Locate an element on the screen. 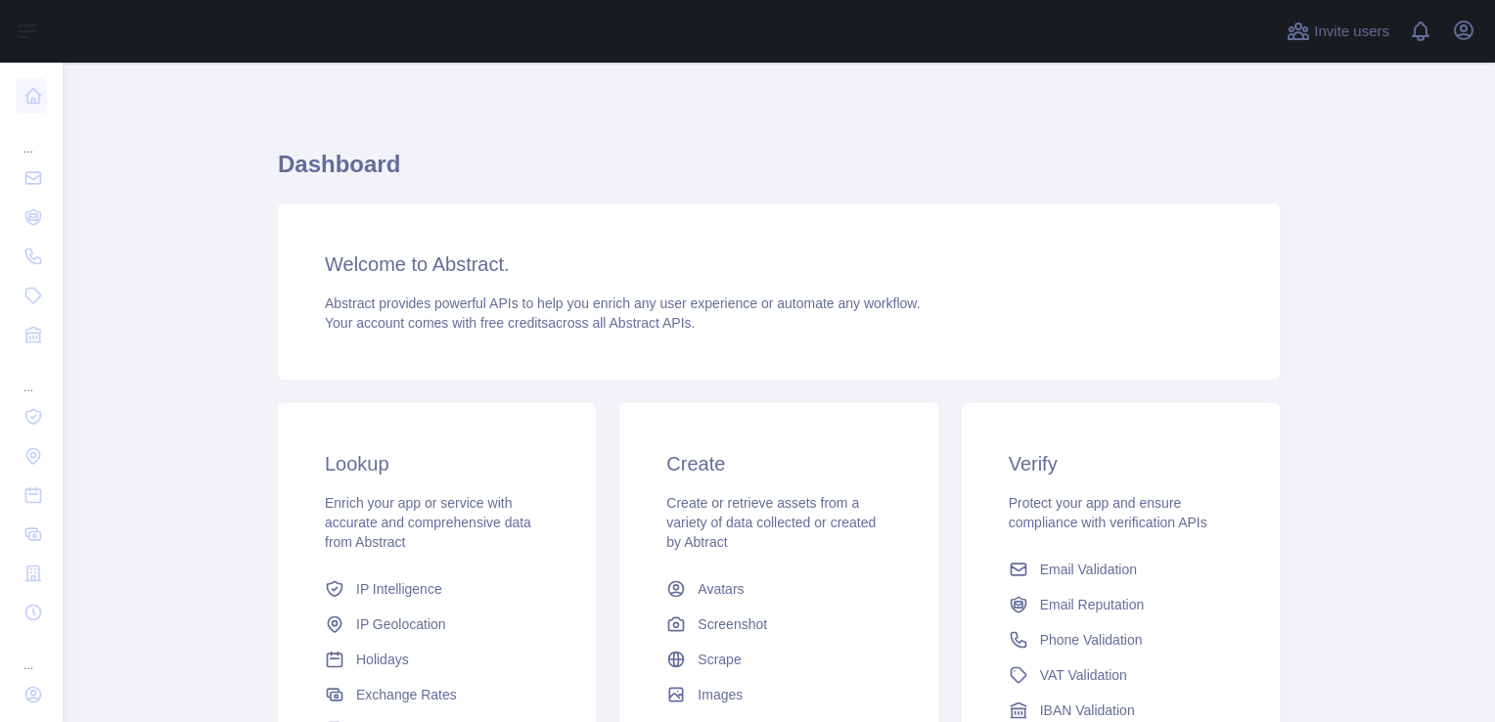 Image resolution: width=1495 pixels, height=722 pixels. a: Email Validation is located at coordinates (1120, 569).